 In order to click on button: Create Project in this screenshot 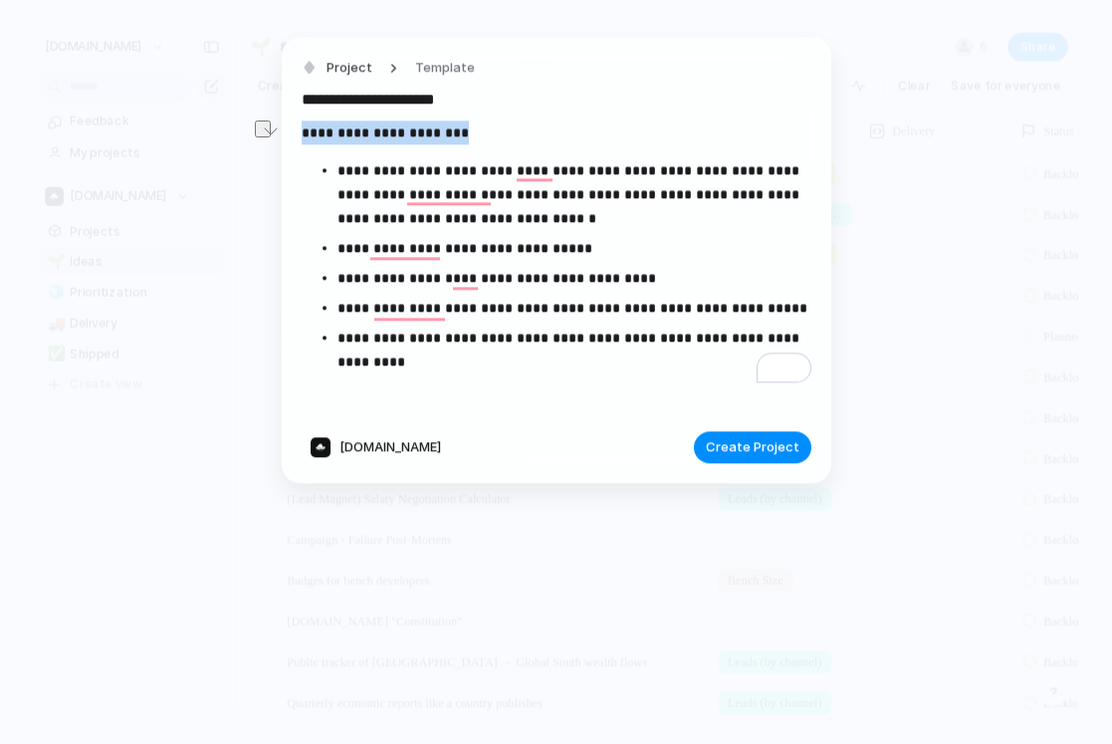, I will do `click(753, 447)`.